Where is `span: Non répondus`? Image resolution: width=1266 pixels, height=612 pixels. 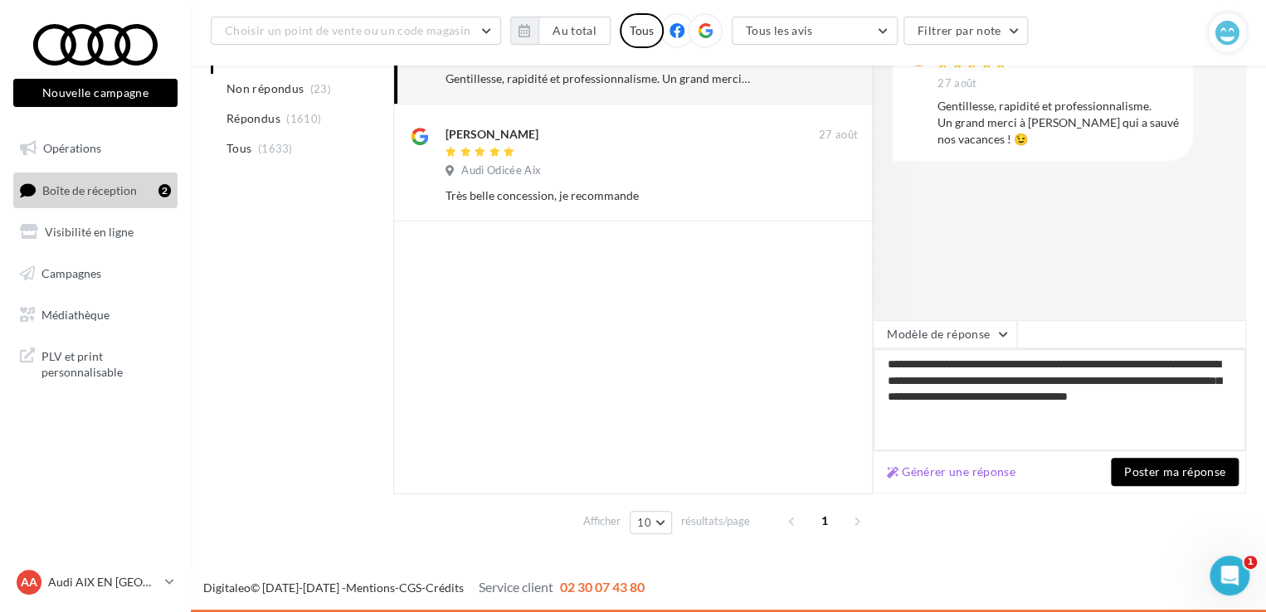 span: Non répondus is located at coordinates (265, 89).